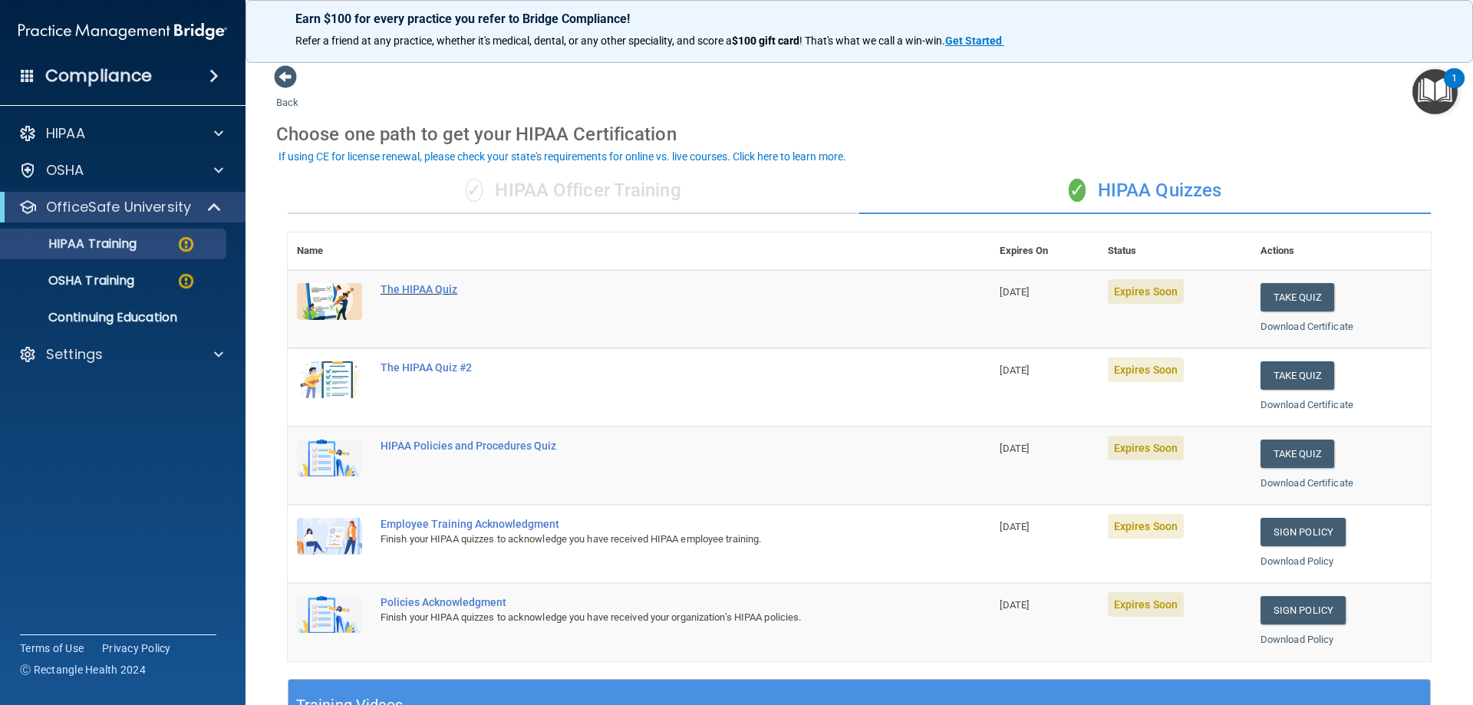  Describe the element at coordinates (65, 133) in the screenshot. I see `p: HIPAA` at that location.